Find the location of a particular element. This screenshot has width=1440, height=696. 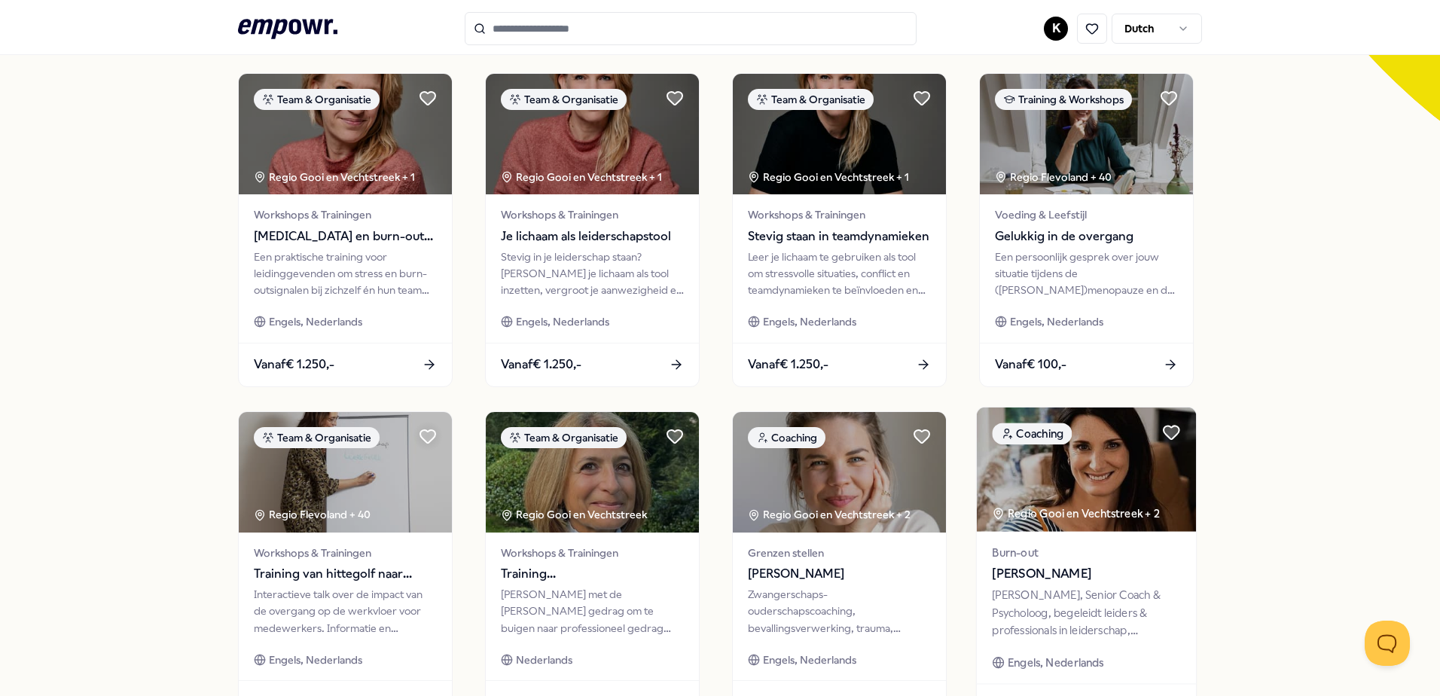

button: K is located at coordinates (1056, 29).